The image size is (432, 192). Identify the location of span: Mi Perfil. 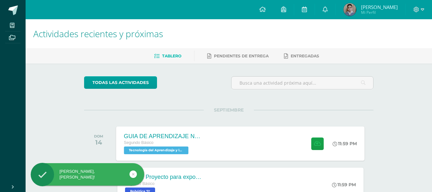
(379, 12).